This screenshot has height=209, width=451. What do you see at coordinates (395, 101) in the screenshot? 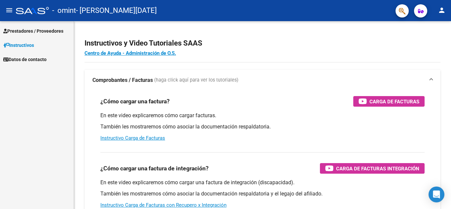
I see `span: Carga de Facturas` at bounding box center [395, 101].